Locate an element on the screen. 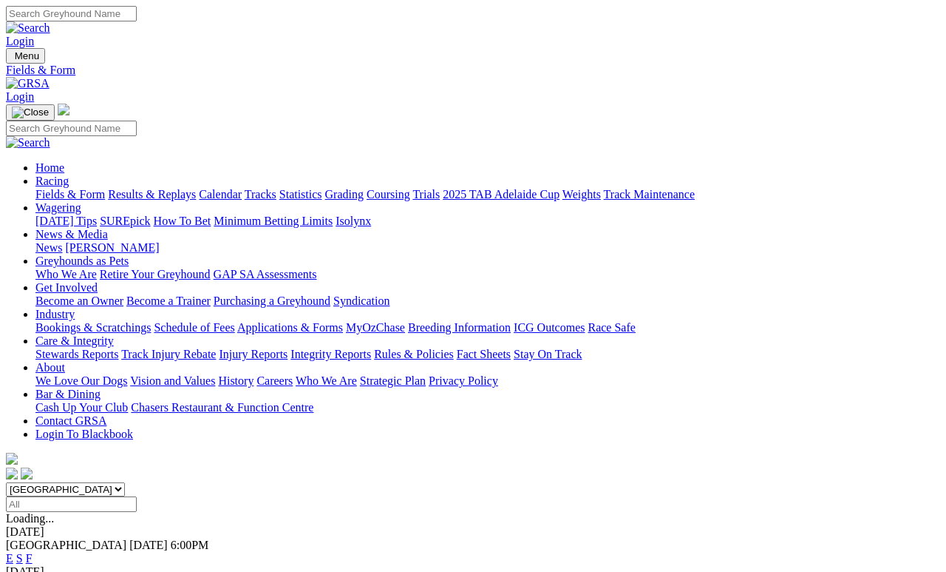 Image resolution: width=946 pixels, height=572 pixels. a: Integrity Reports is located at coordinates (330, 353).